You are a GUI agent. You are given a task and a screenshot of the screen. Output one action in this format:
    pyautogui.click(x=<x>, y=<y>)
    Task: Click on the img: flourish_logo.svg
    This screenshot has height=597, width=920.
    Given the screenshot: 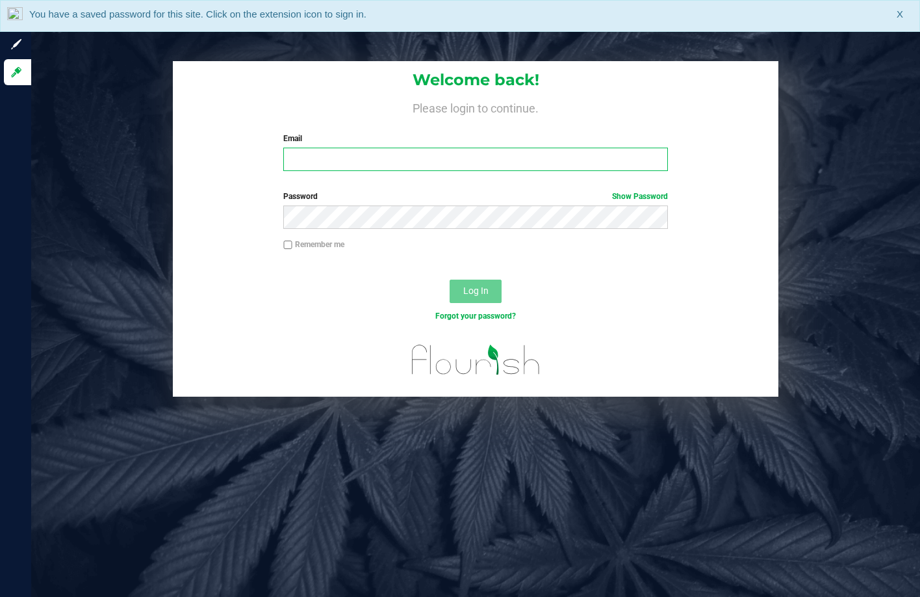 What is the action you would take?
    pyautogui.click(x=476, y=359)
    